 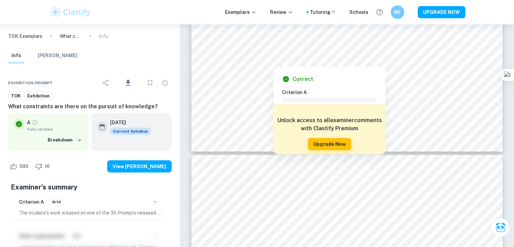 I want to click on div: Report issue, so click(x=165, y=83).